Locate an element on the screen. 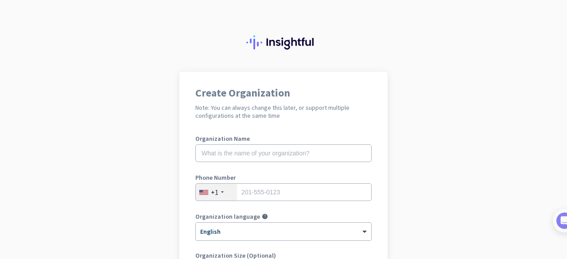  h1: Create Organization is located at coordinates (283, 93).